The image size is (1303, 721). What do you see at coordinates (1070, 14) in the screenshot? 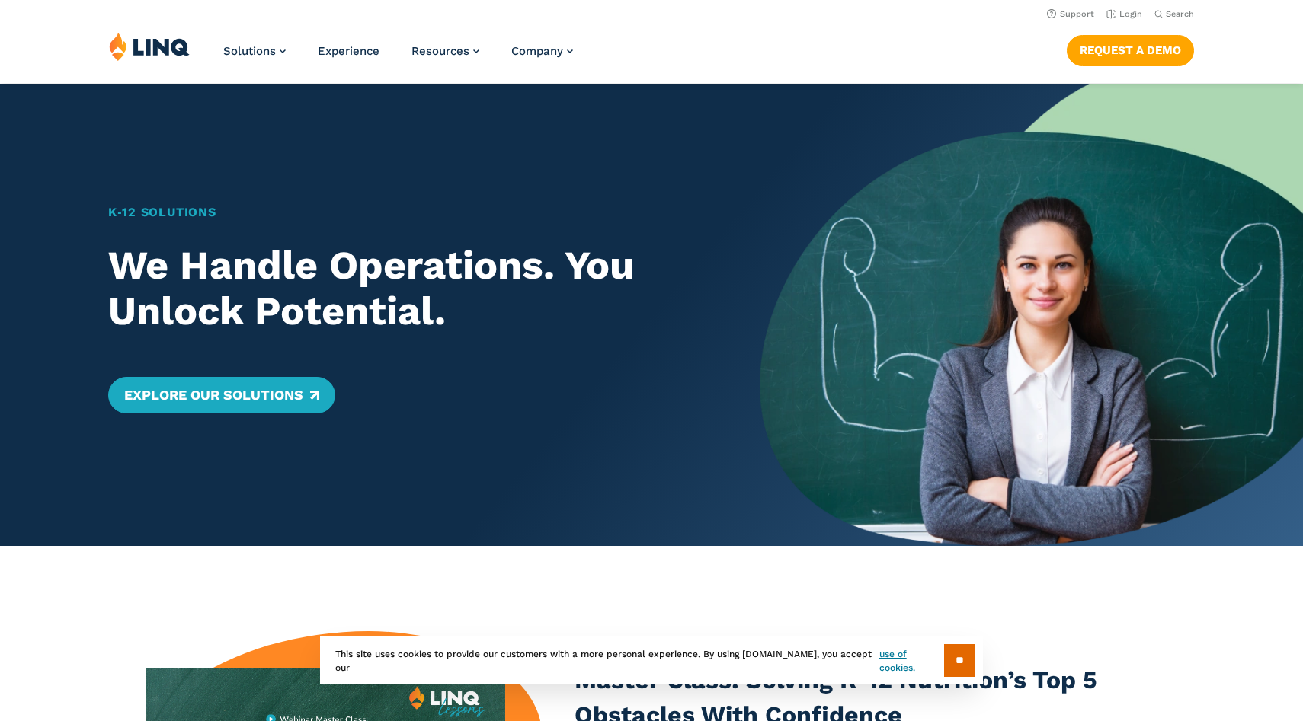
I see `a: Support` at bounding box center [1070, 14].